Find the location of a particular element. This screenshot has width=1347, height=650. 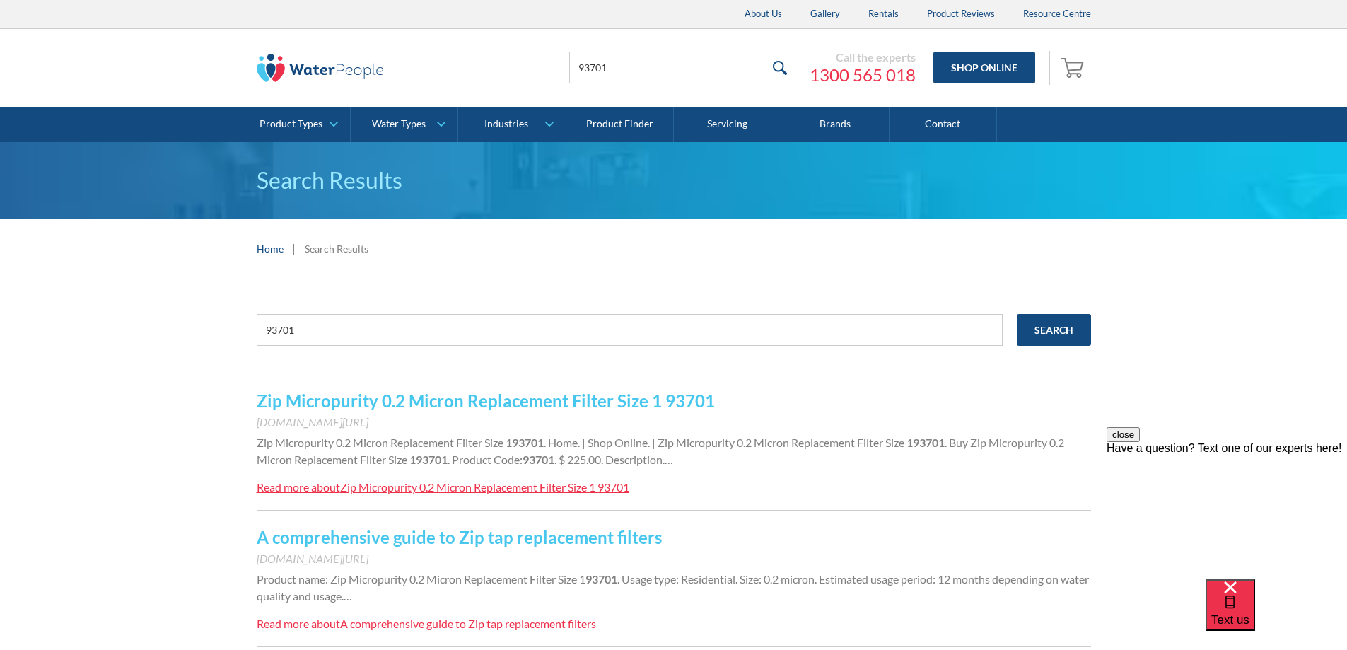

a: 1300 565 018 is located at coordinates (863, 75).